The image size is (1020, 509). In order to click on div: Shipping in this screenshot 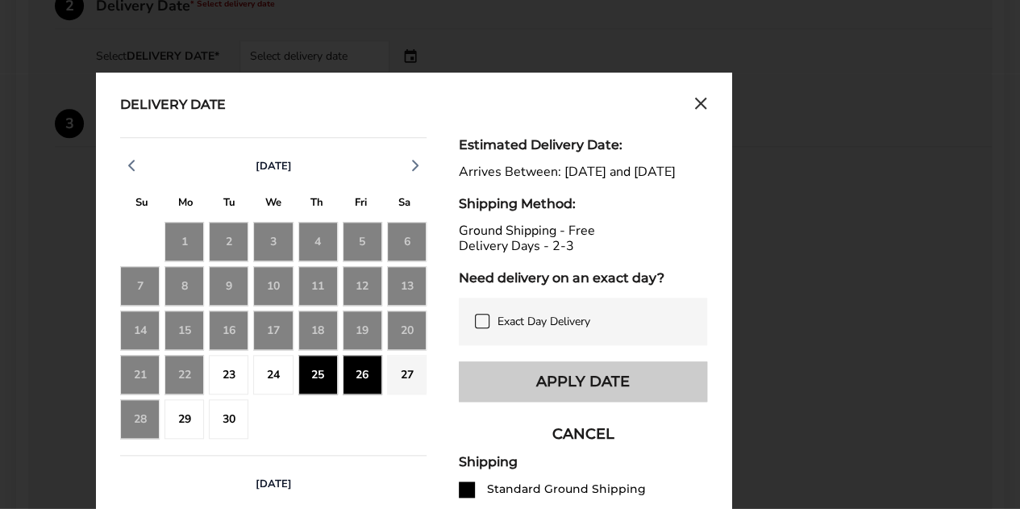, I will do `click(583, 461)`.